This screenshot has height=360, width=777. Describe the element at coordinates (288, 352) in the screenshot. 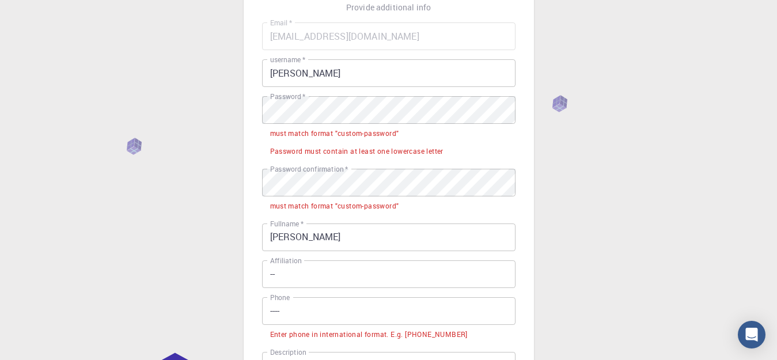

I see `label: Description` at that location.